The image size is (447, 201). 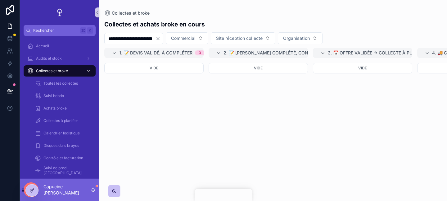 I want to click on div: scrollable content, so click(x=60, y=107).